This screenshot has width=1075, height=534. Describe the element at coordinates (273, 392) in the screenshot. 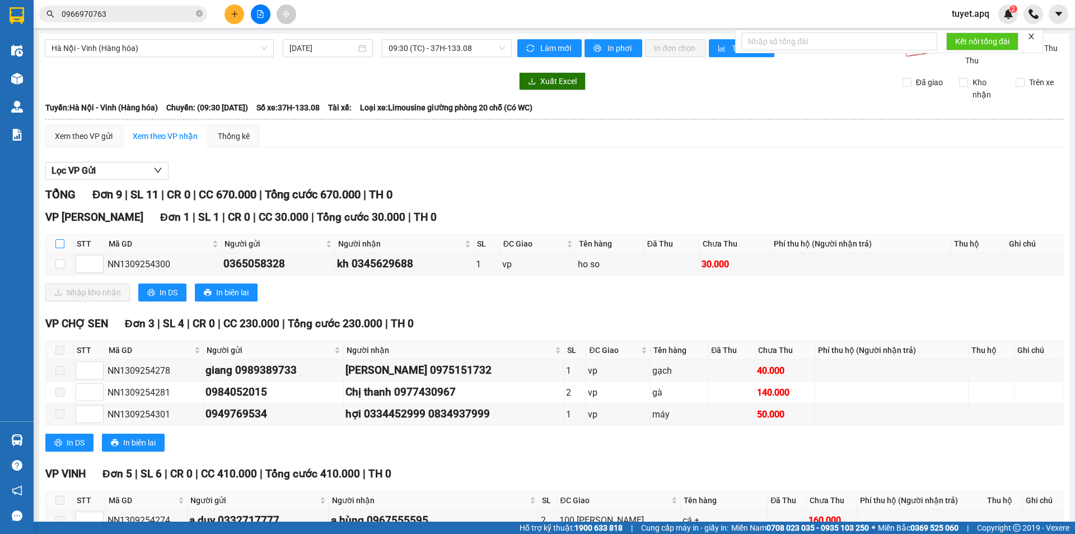

I see `div: 0984052015` at that location.